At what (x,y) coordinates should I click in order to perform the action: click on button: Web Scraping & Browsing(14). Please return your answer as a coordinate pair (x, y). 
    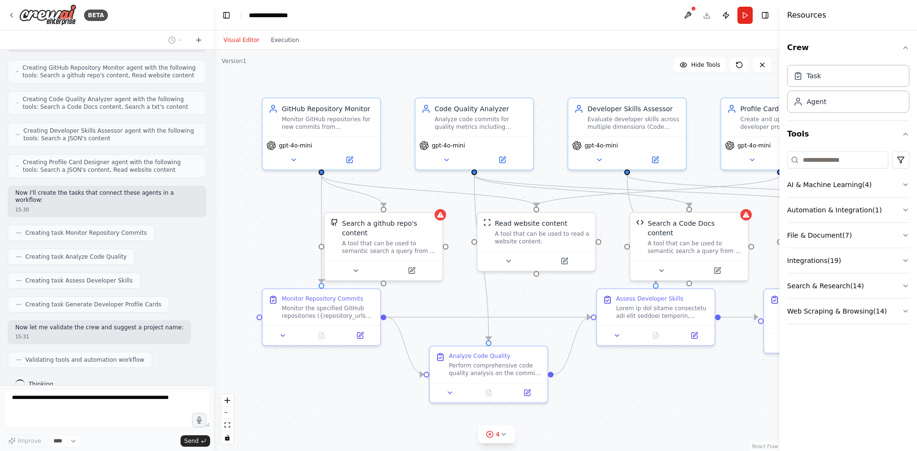
    Looking at the image, I should click on (848, 311).